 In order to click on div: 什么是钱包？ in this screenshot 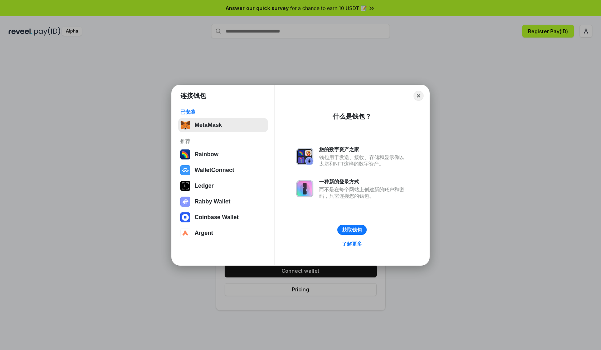, I will do `click(352, 117)`.